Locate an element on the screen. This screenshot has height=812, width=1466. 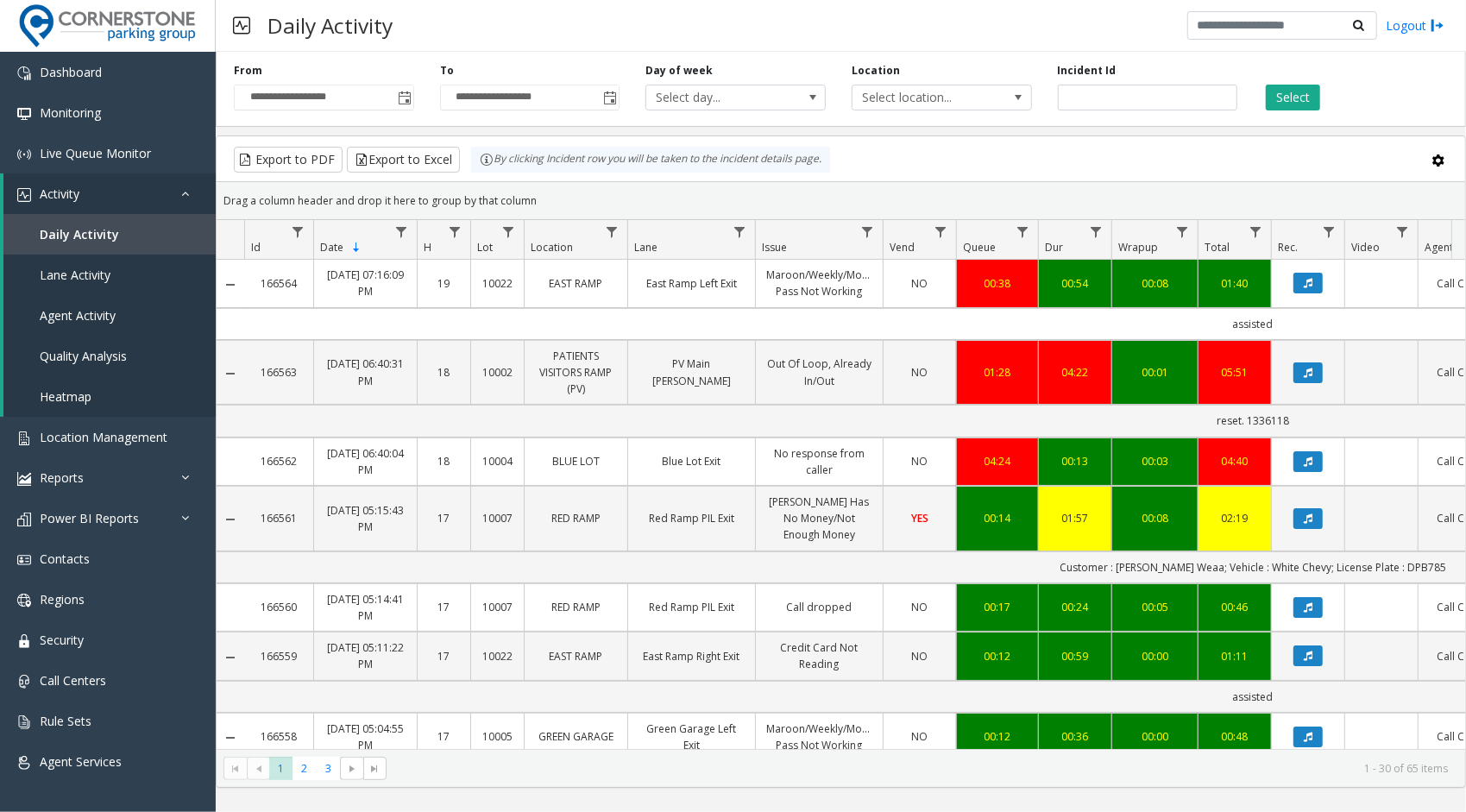
a: 10022 is located at coordinates (497, 283).